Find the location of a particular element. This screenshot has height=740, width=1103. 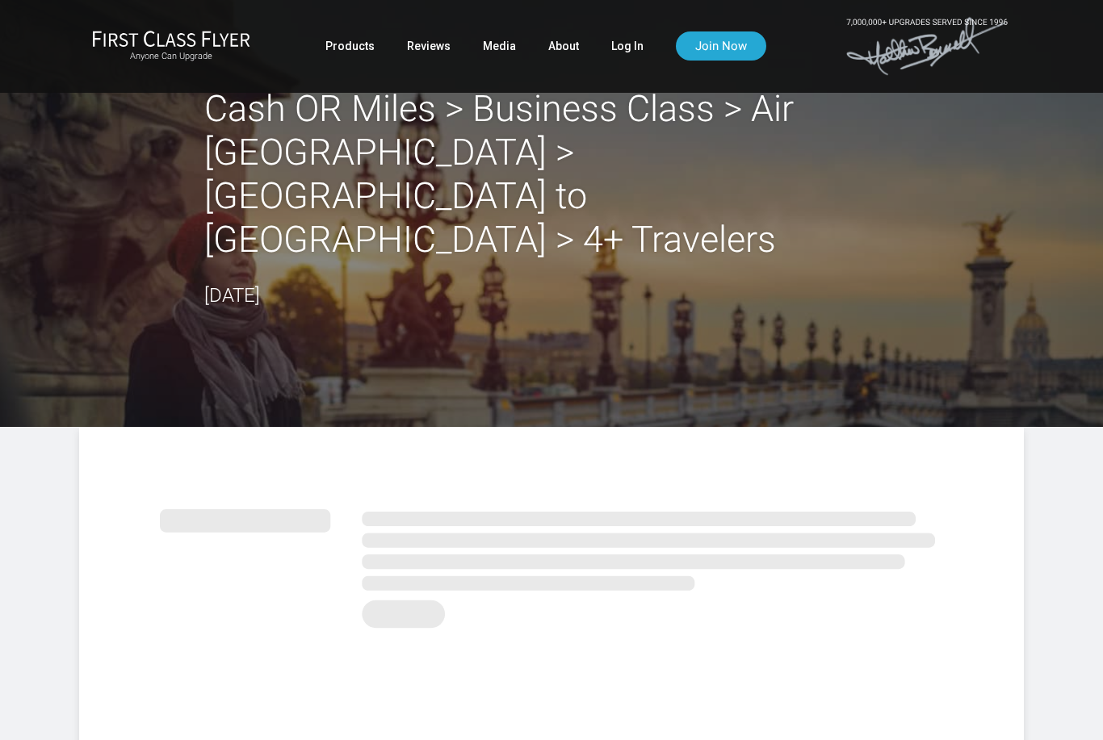

a: About is located at coordinates (563, 46).